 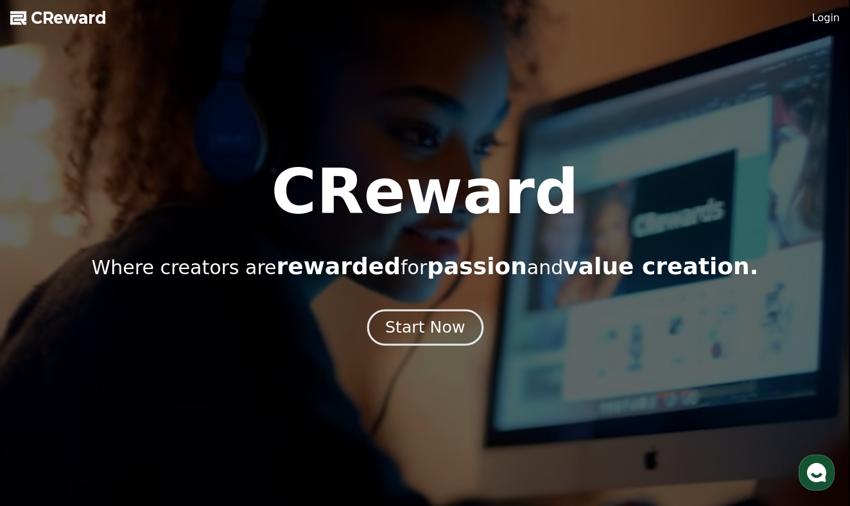 I want to click on a: Login, so click(x=825, y=18).